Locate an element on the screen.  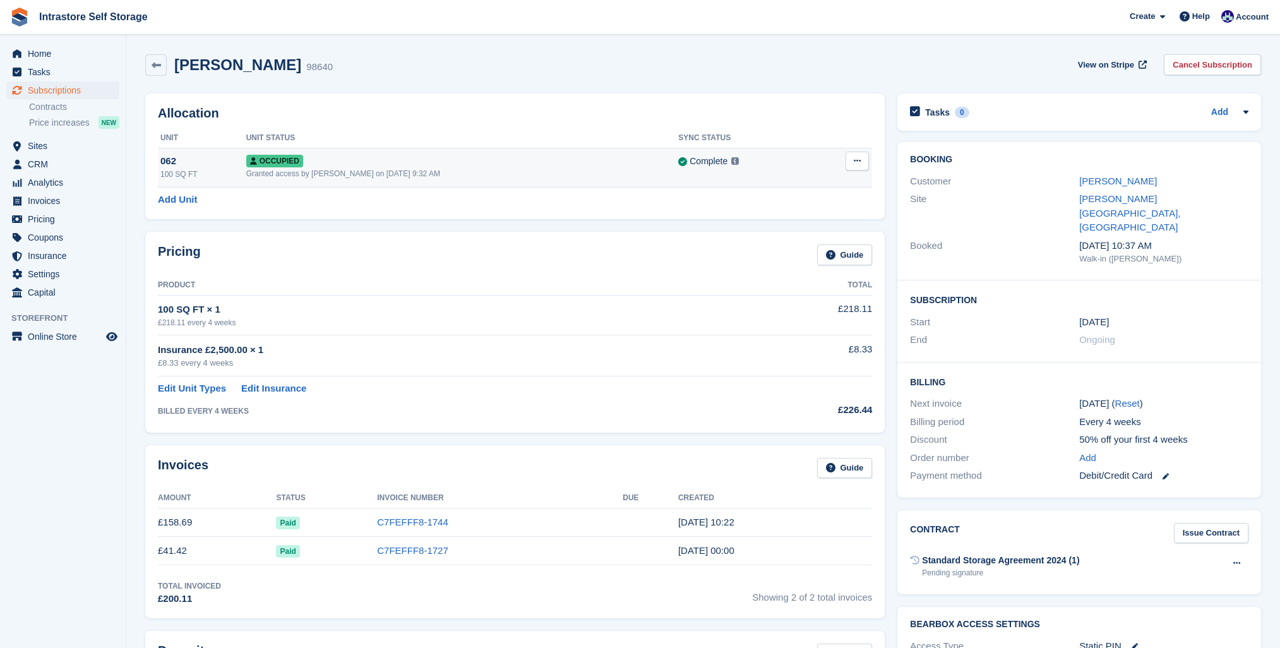
img: stora-icon-8386f47178a22dfd0bd8f6a31ec36ba5ce8667c1dd55bd0f319d3a0aa187defe.svg is located at coordinates (20, 17).